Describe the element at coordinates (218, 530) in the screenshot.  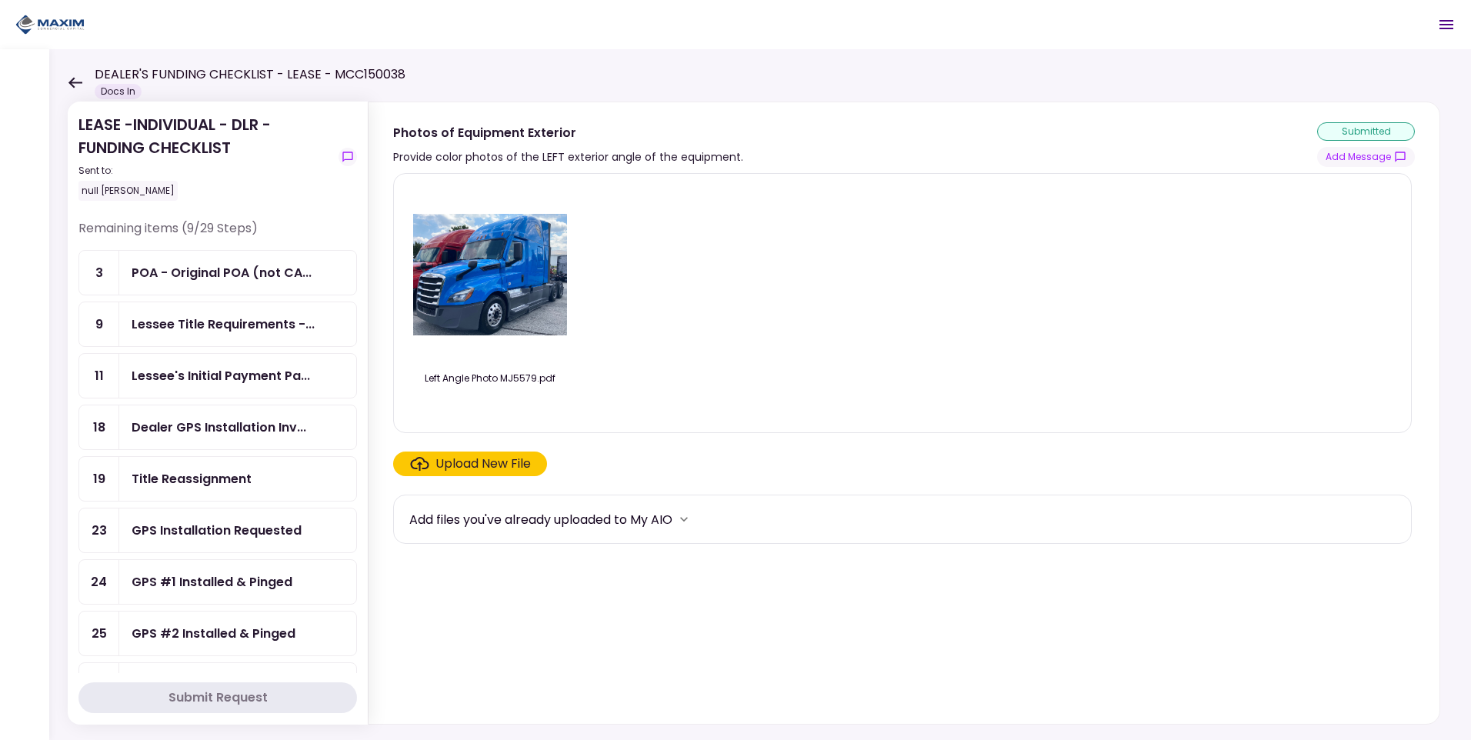
I see `a: 23GPS Installation Requested` at that location.